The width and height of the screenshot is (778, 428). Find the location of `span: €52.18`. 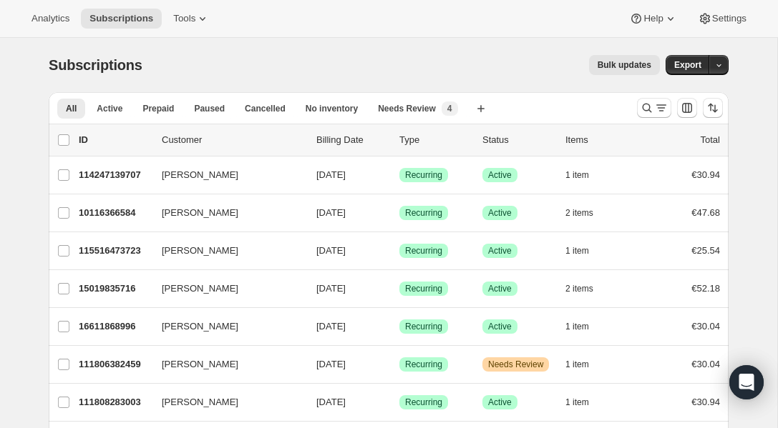

span: €52.18 is located at coordinates (705, 288).